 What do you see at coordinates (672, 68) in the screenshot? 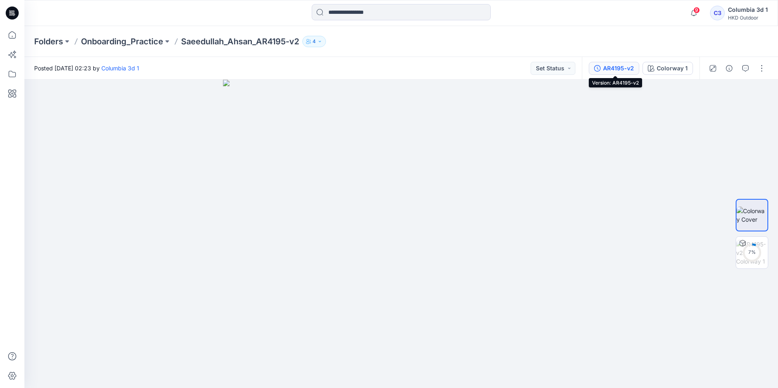
I see `div: Colorway 1` at bounding box center [672, 68].